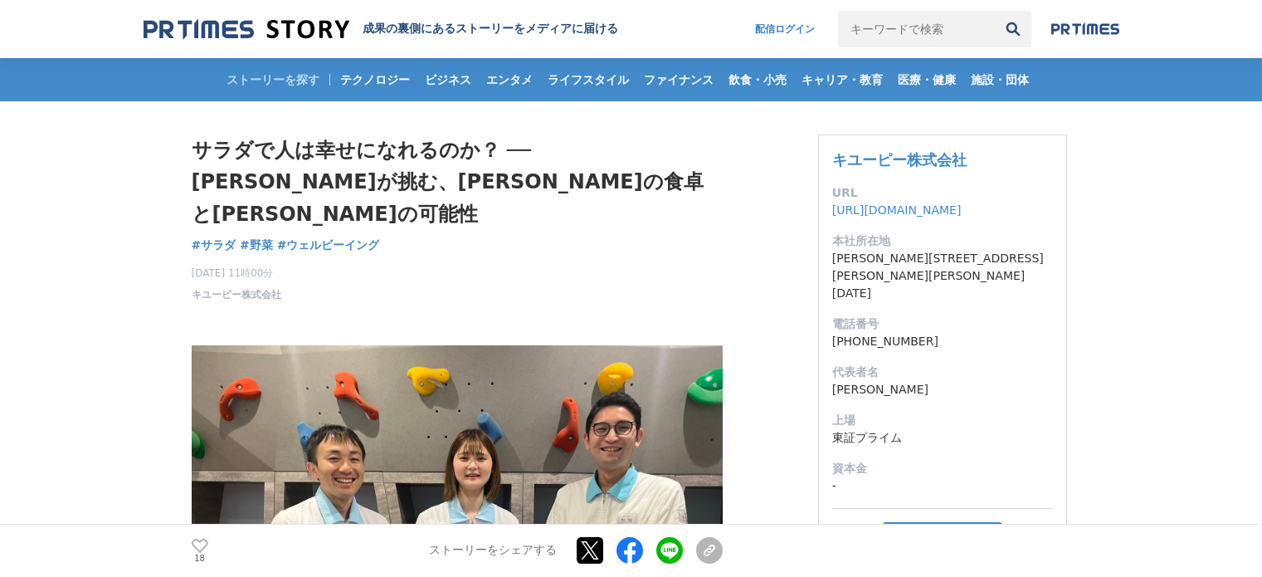 Image resolution: width=1262 pixels, height=577 pixels. Describe the element at coordinates (375, 80) in the screenshot. I see `span: テクノロジー` at that location.